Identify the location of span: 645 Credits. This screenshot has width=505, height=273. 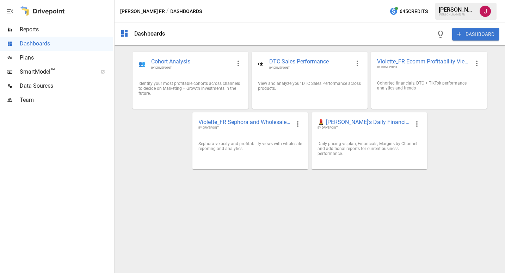
(414, 11).